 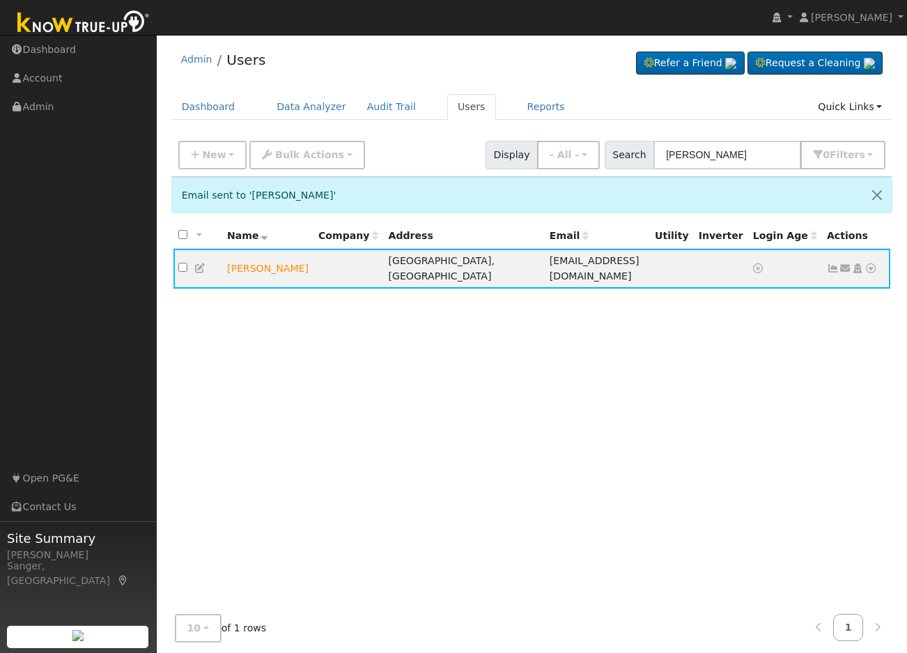 I want to click on span: Filter, so click(x=847, y=155).